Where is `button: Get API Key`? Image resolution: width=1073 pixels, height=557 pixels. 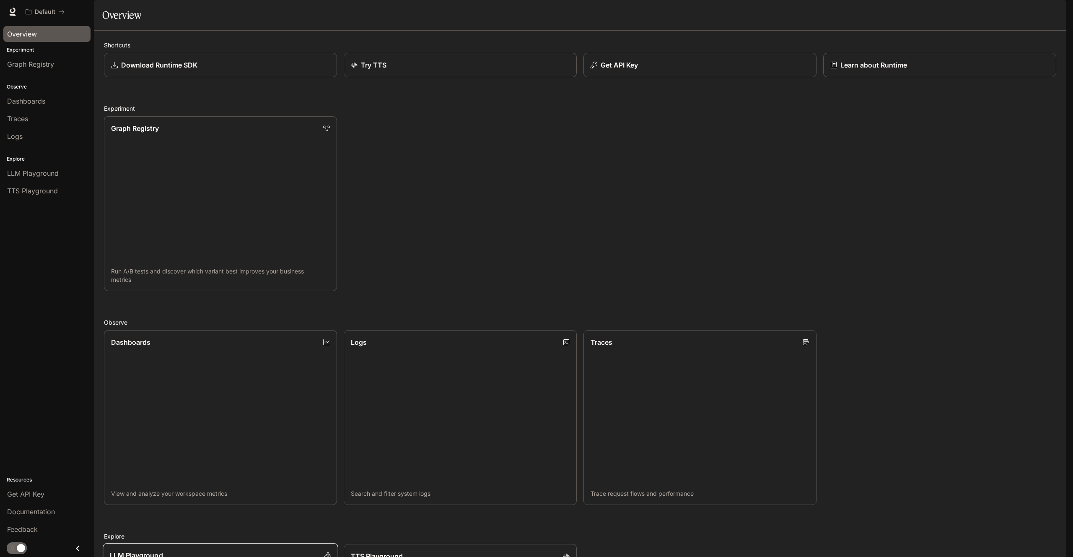 button: Get API Key is located at coordinates (700, 65).